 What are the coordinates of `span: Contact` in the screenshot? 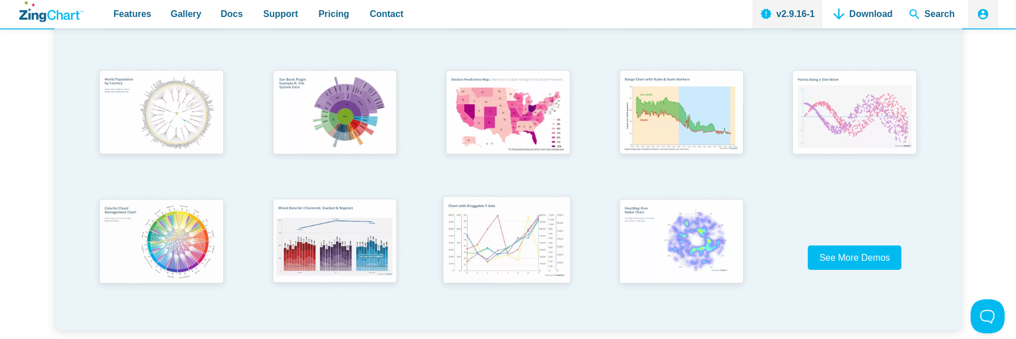 It's located at (387, 14).